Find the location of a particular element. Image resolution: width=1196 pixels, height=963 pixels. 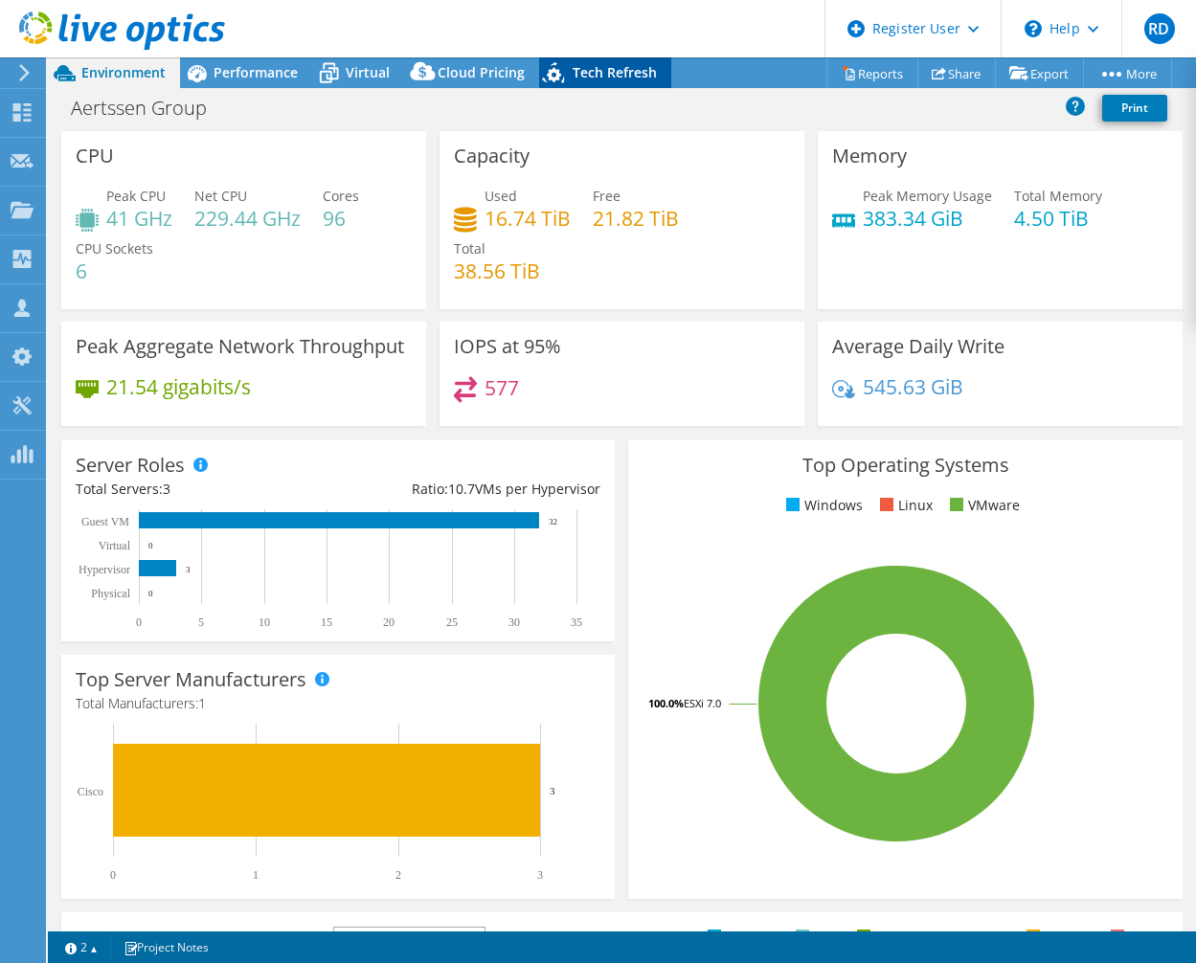

span: Cores is located at coordinates (341, 195).